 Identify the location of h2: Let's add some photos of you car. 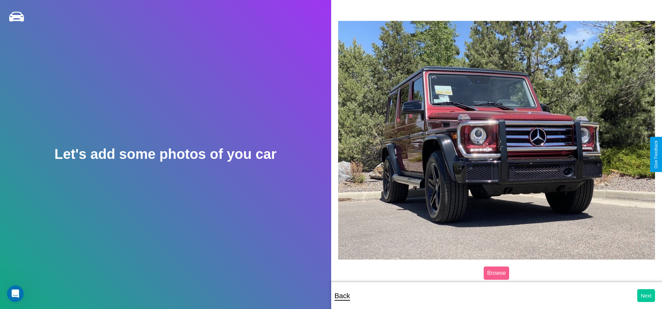
(165, 154).